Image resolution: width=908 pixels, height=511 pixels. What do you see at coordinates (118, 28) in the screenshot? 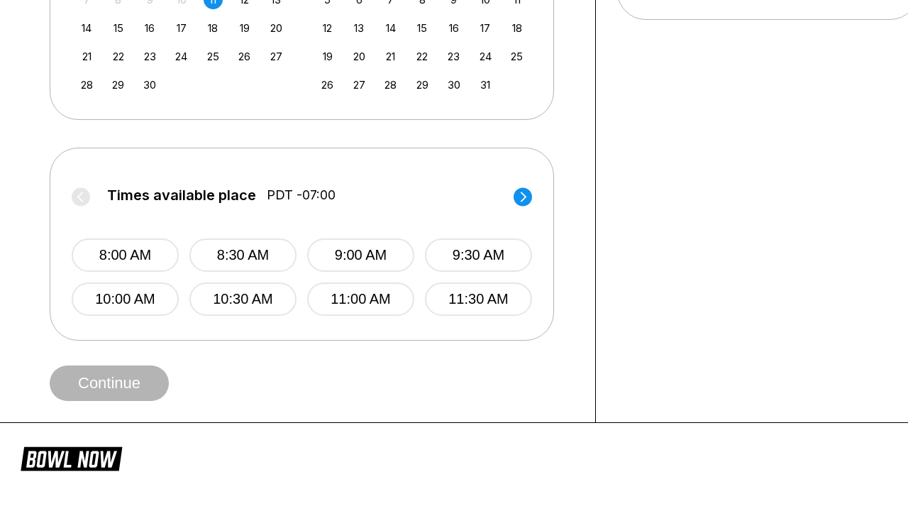
I see `div: Choose Monday, September 15th, 2025` at bounding box center [118, 28].